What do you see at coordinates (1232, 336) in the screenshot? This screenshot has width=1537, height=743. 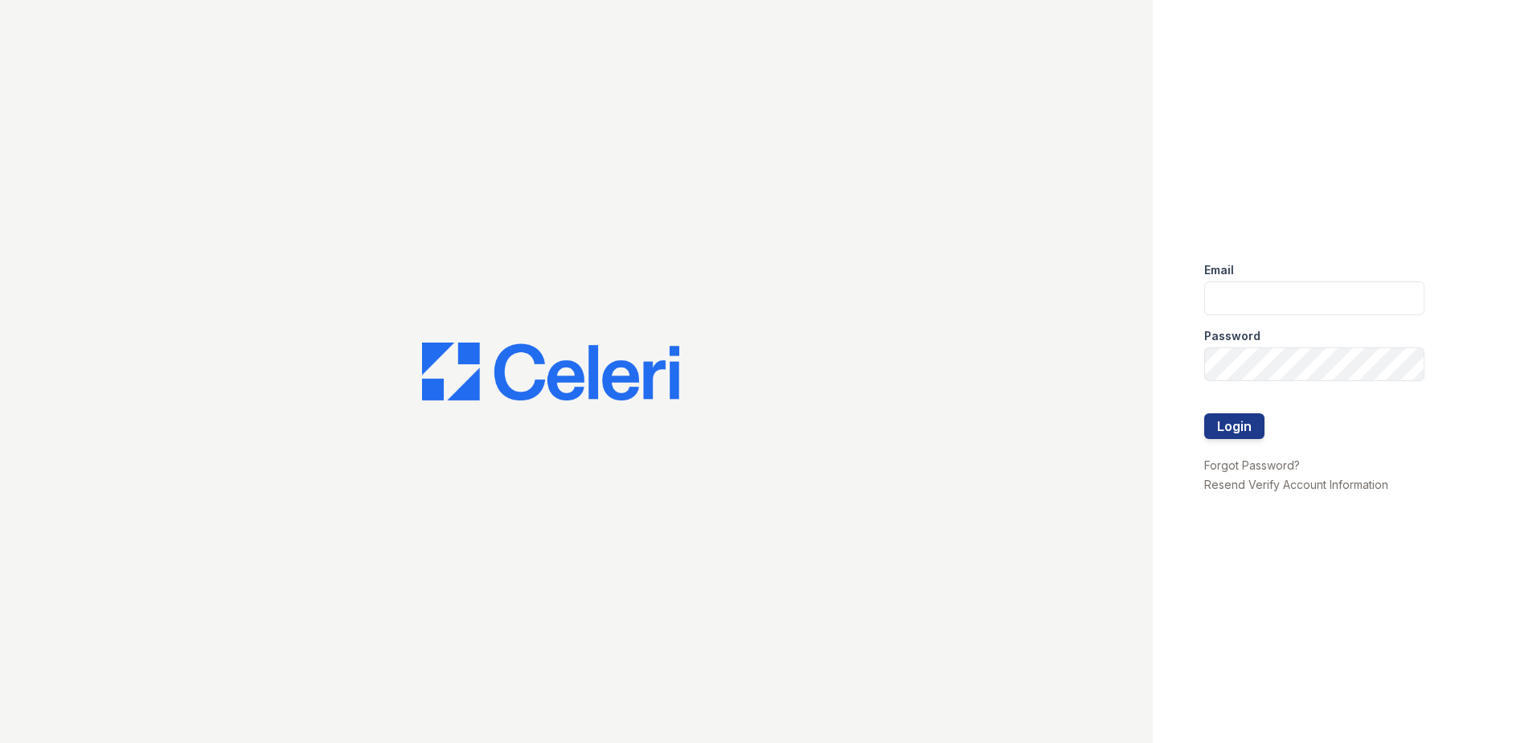 I see `label: Password` at bounding box center [1232, 336].